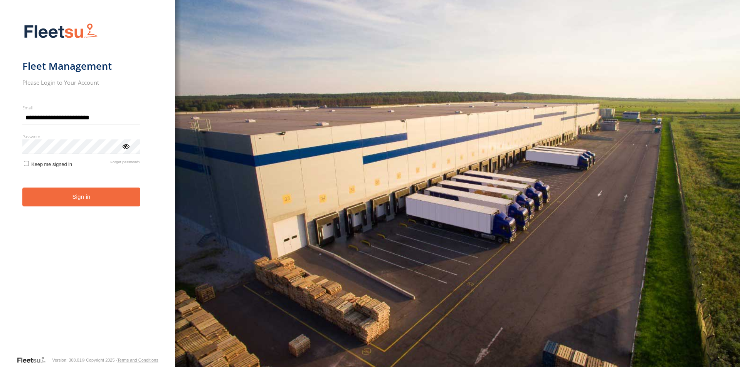  Describe the element at coordinates (34, 360) in the screenshot. I see `a: Visit our Website` at that location.